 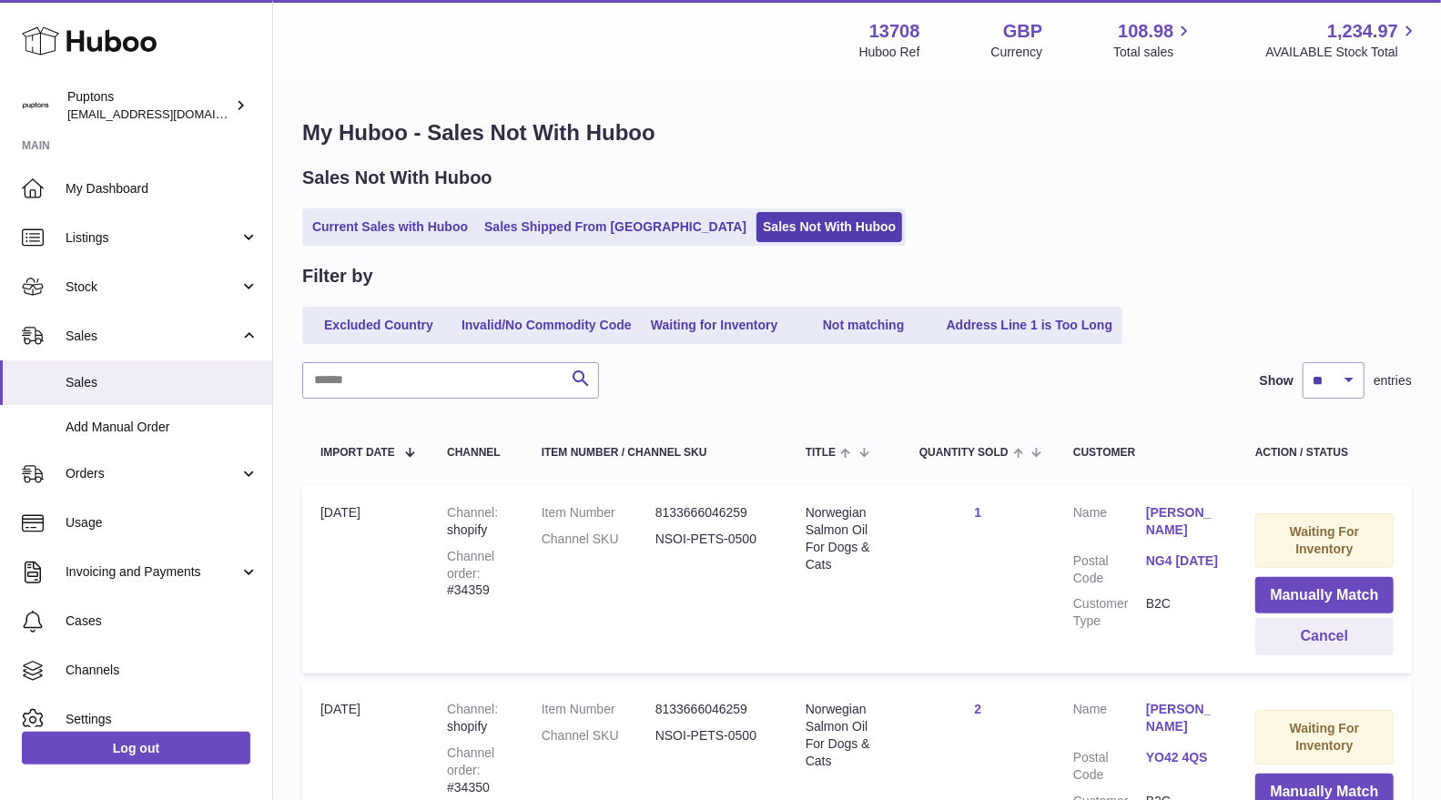 What do you see at coordinates (1324, 636) in the screenshot?
I see `button: Cancel` at bounding box center [1324, 636].